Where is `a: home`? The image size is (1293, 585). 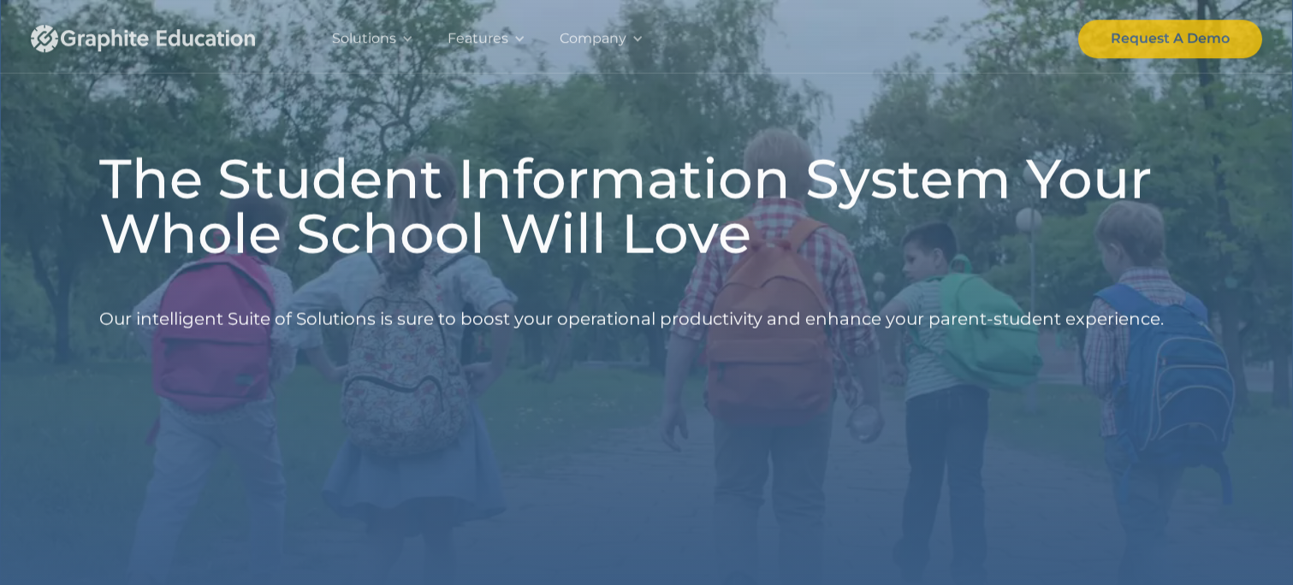 a: home is located at coordinates (159, 38).